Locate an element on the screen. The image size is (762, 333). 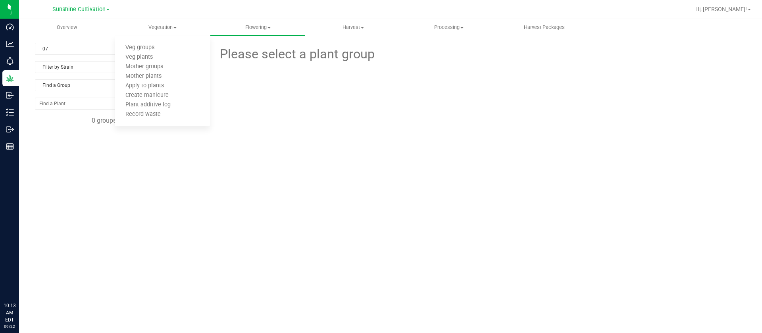
span: Mother groups is located at coordinates (144, 67).